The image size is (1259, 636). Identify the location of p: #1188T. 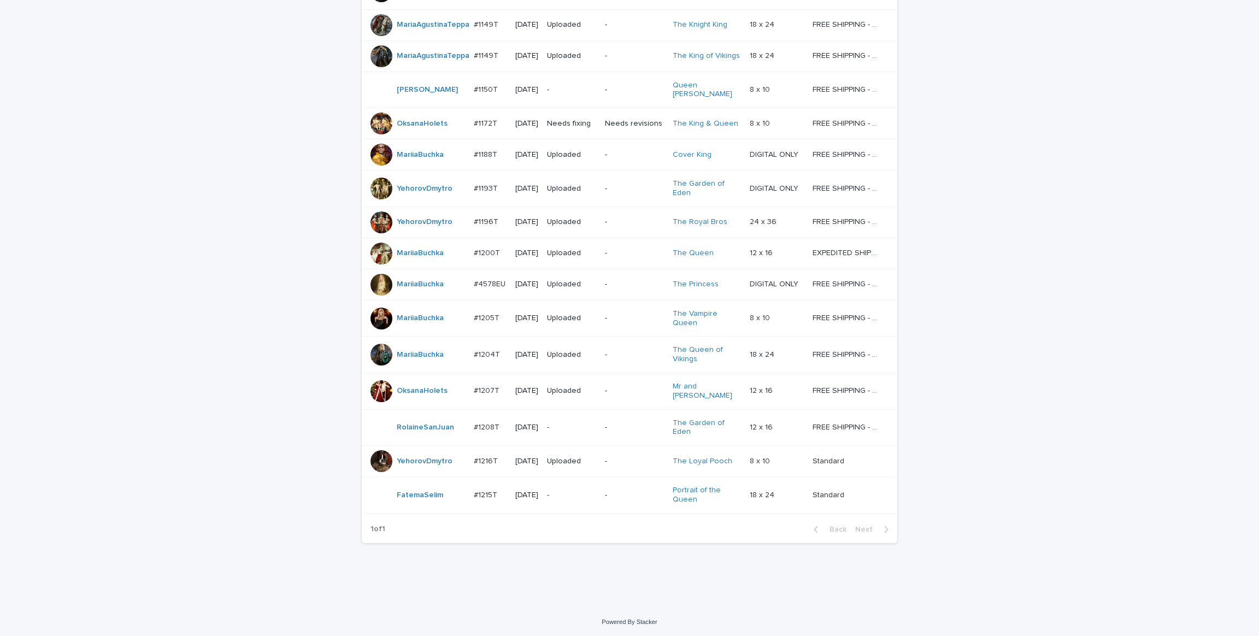
(487, 154).